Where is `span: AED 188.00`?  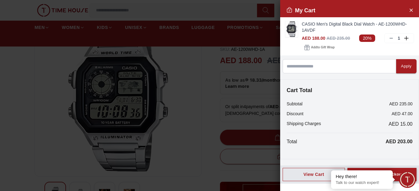 span: AED 188.00 is located at coordinates (314, 38).